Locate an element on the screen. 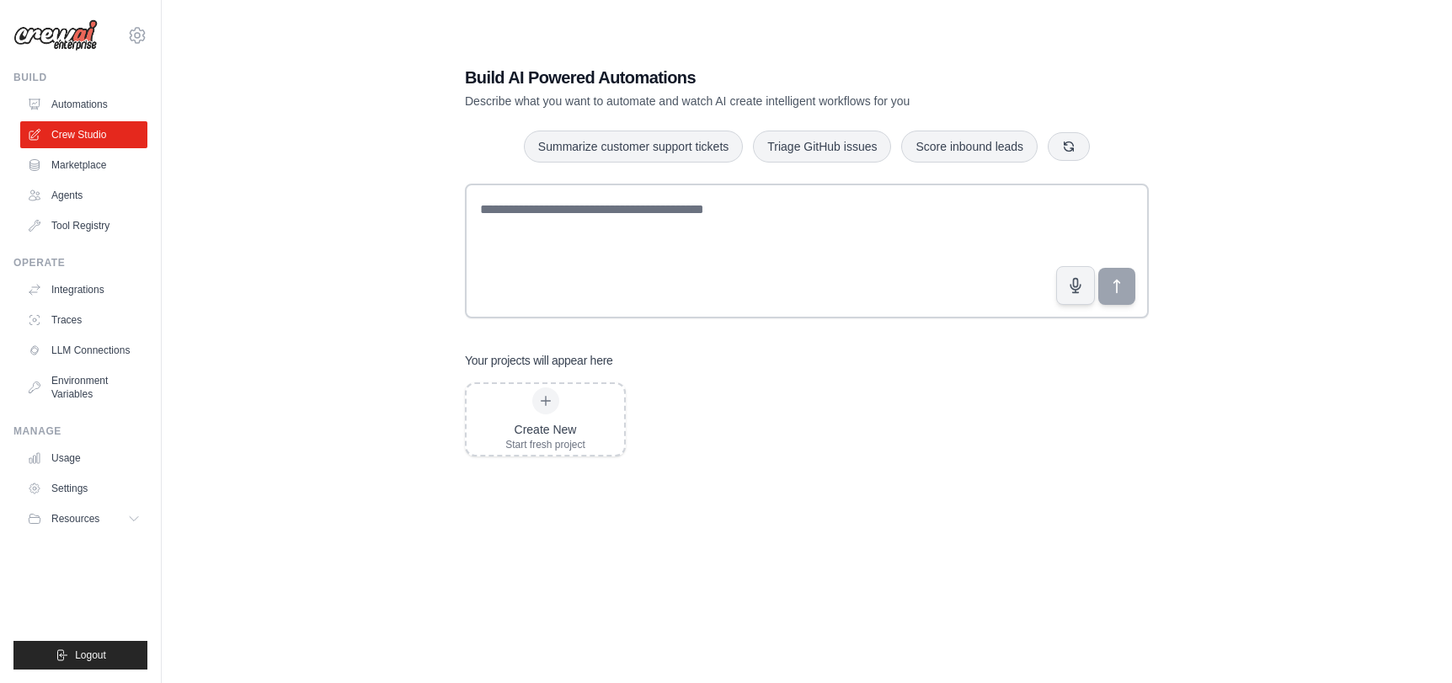 This screenshot has width=1452, height=683. a: Marketplace is located at coordinates (83, 165).